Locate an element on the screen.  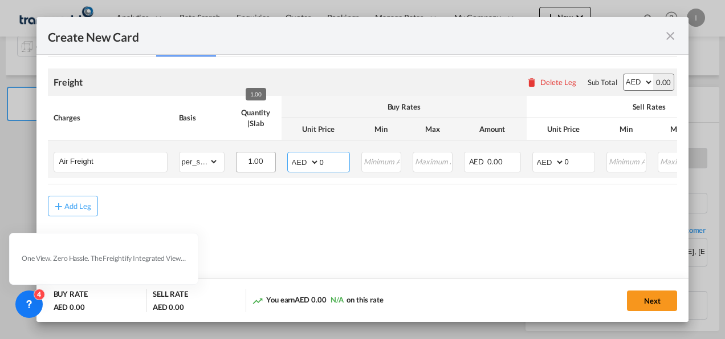
div: Delete Leg is located at coordinates (558, 82).